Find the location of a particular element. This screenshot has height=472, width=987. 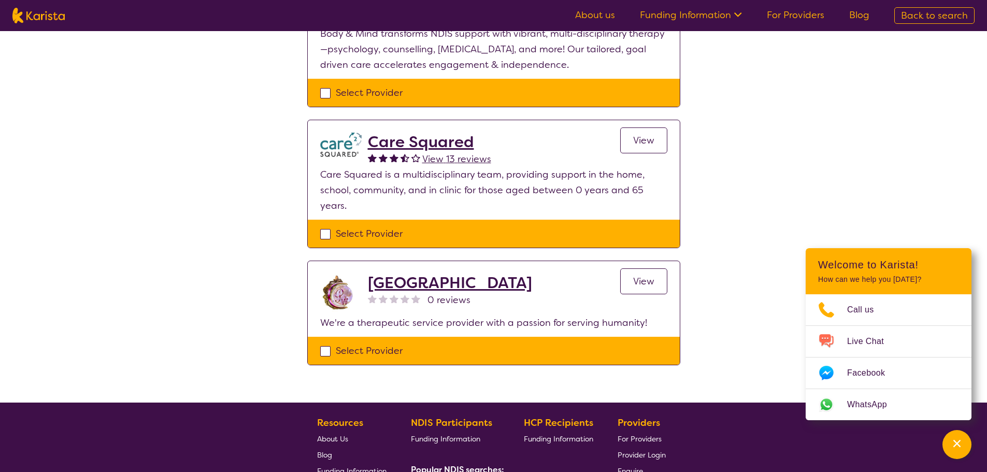

a: Web link opens in a new tab. is located at coordinates (888, 404).